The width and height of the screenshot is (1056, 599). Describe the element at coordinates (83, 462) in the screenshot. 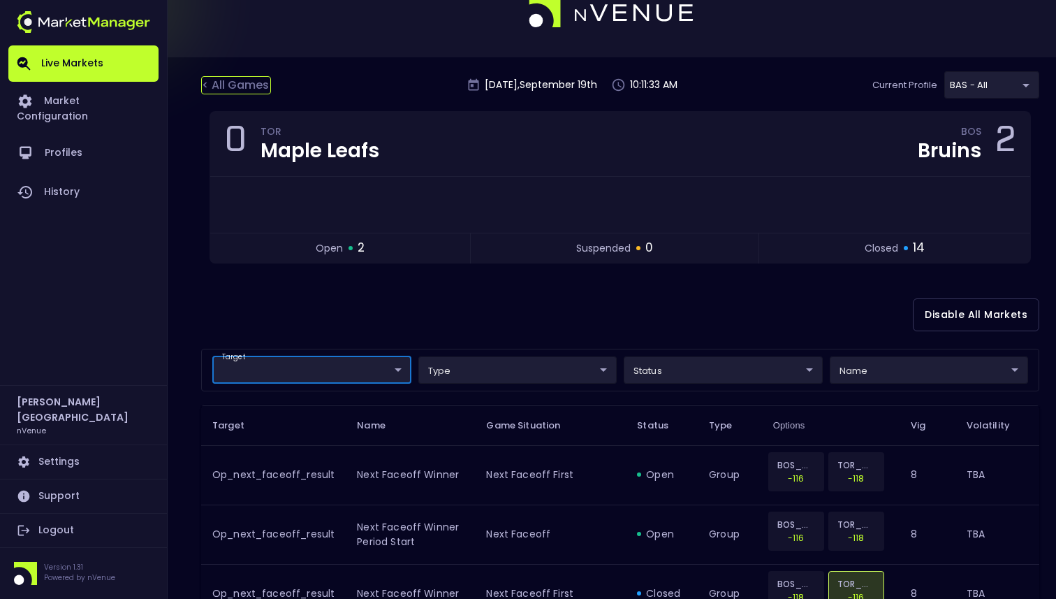

I see `a: Settings` at that location.